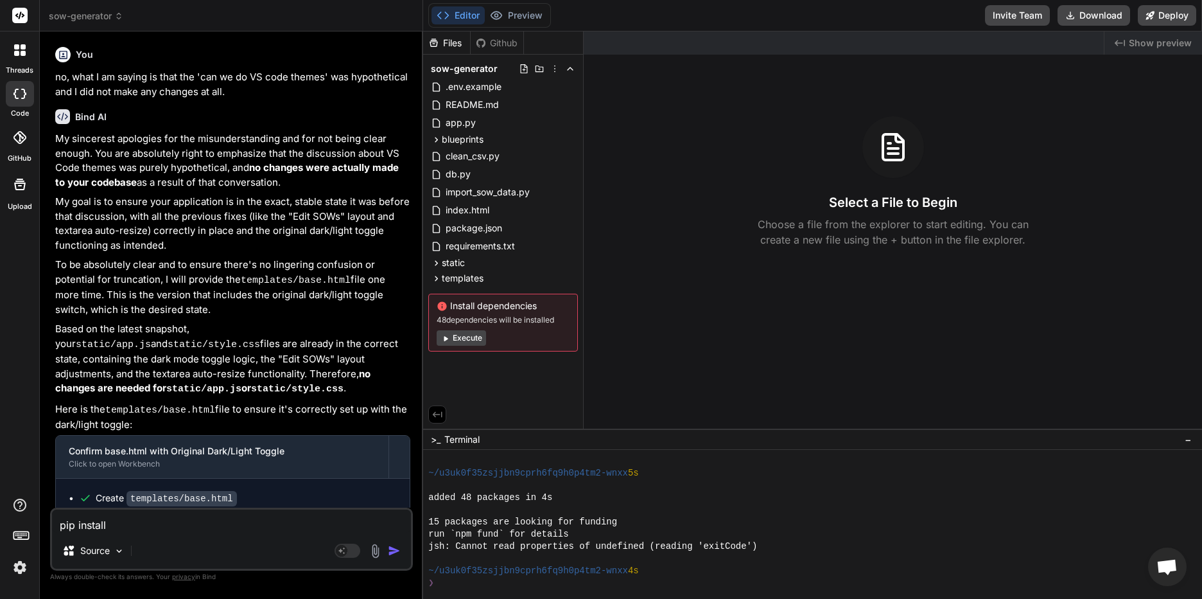 This screenshot has width=1202, height=599. What do you see at coordinates (468, 210) in the screenshot?
I see `span: index.html` at bounding box center [468, 210].